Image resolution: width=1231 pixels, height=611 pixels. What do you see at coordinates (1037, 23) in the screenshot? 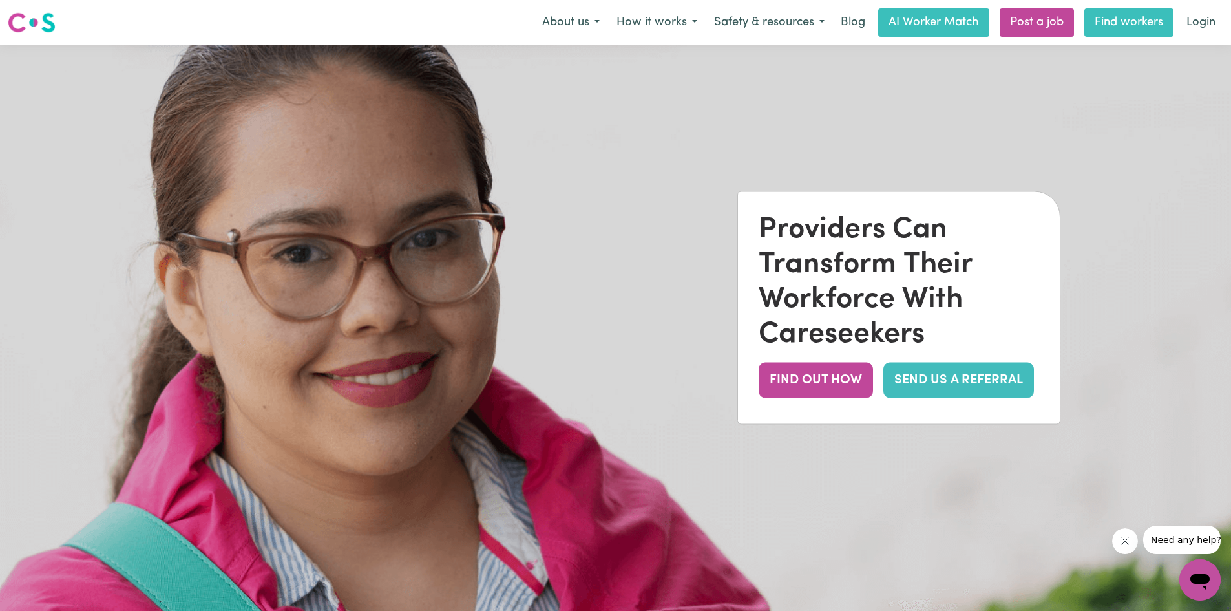
I see `a: Post a job` at bounding box center [1037, 23].